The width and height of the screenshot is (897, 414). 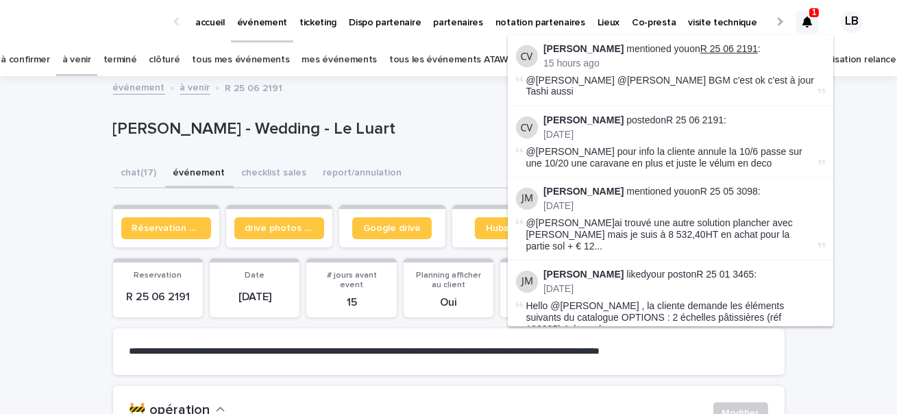 What do you see at coordinates (448, 302) in the screenshot?
I see `p: Oui` at bounding box center [448, 302].